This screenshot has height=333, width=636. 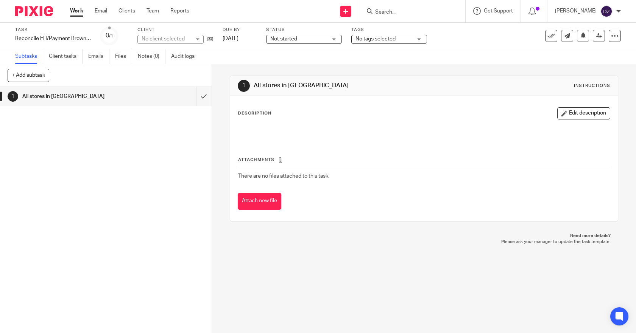 What do you see at coordinates (76, 11) in the screenshot?
I see `a: Work` at bounding box center [76, 11].